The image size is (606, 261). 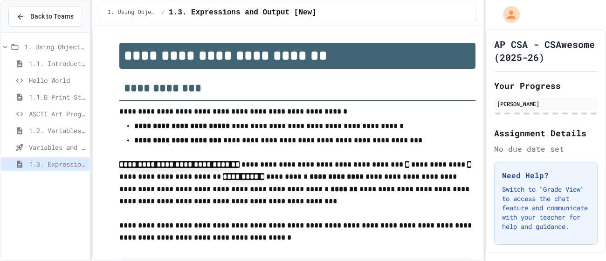 I want to click on span: Variables and Data Types - Quiz, so click(x=57, y=147).